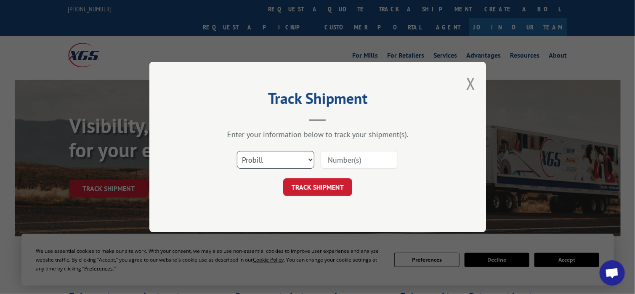 The height and width of the screenshot is (294, 635). What do you see at coordinates (613, 273) in the screenshot?
I see `div: Open chat` at bounding box center [613, 273].